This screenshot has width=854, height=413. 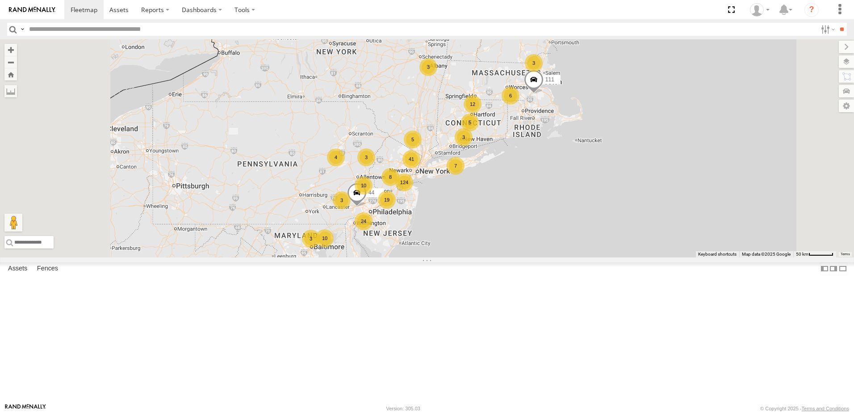 What do you see at coordinates (11, 50) in the screenshot?
I see `button: Zoom in` at bounding box center [11, 50].